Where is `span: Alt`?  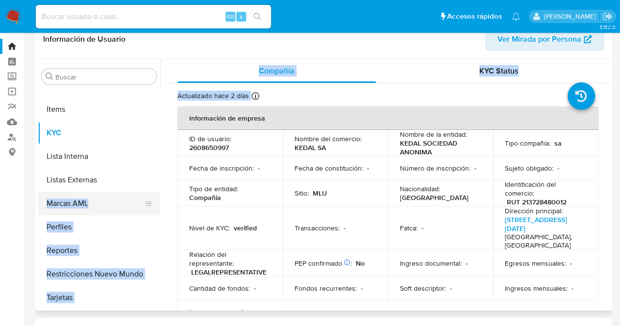
span: Alt is located at coordinates (230, 16).